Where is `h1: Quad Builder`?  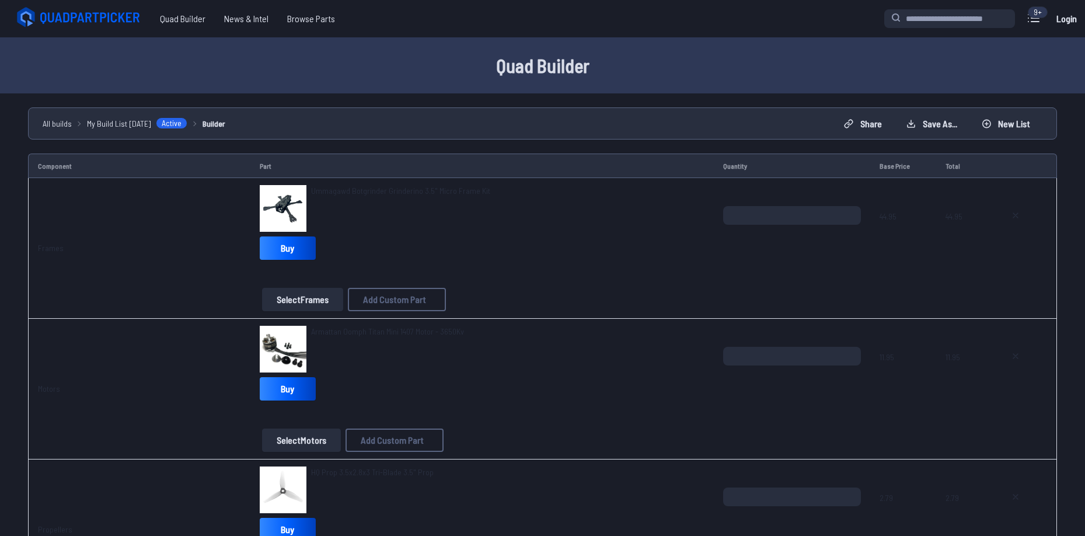 h1: Quad Builder is located at coordinates (543, 65).